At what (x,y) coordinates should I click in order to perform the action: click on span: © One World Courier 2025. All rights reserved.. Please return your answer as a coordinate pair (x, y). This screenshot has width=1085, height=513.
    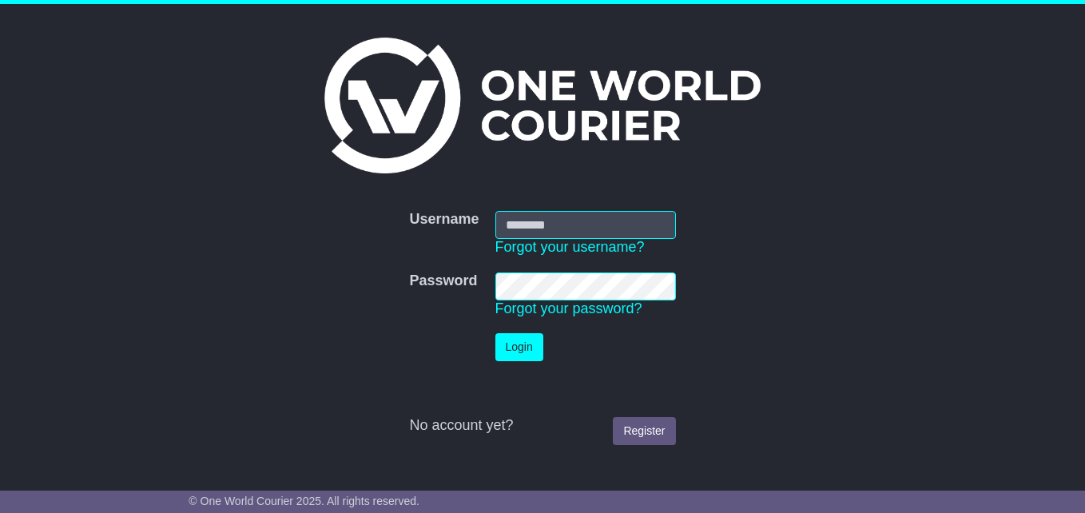
    Looking at the image, I should click on (304, 501).